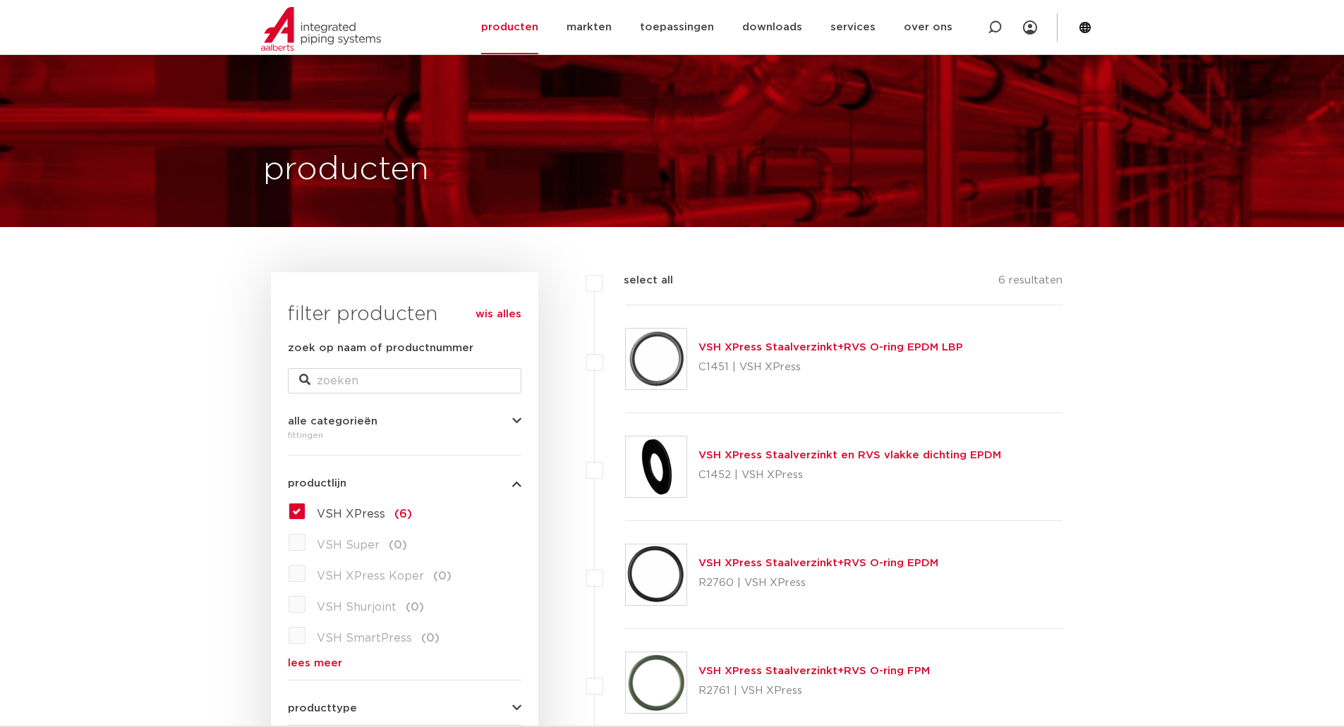  I want to click on a: VSH XPress Staalverzinkt+RVS O-ring EPDM, so click(818, 563).